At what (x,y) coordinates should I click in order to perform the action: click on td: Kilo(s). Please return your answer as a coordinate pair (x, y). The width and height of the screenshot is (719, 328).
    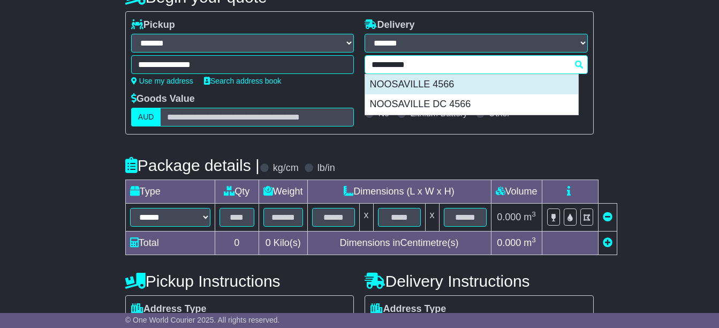
    Looking at the image, I should click on (283, 243).